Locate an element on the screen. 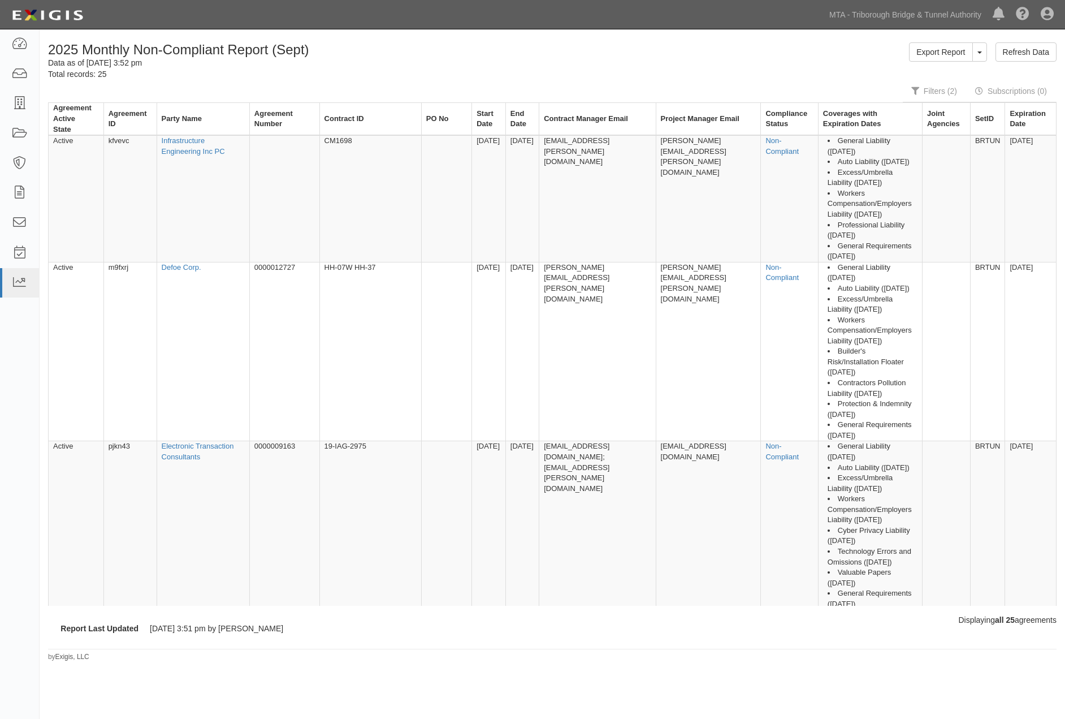 This screenshot has width=1065, height=719. a: MTA - Triborough Bridge & Tunnel Authority is located at coordinates (905, 15).